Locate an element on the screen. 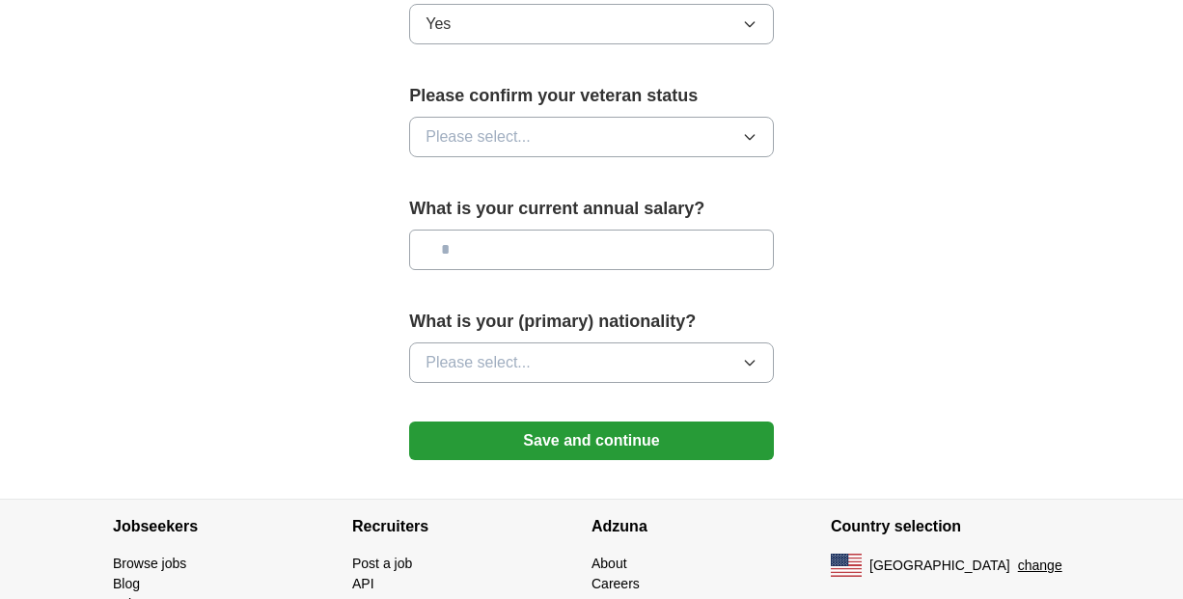 Image resolution: width=1183 pixels, height=599 pixels. button: change is located at coordinates (1040, 566).